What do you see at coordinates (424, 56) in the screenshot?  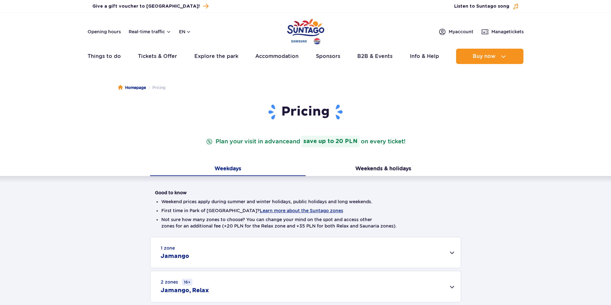 I see `a: Info & Help` at bounding box center [424, 56].